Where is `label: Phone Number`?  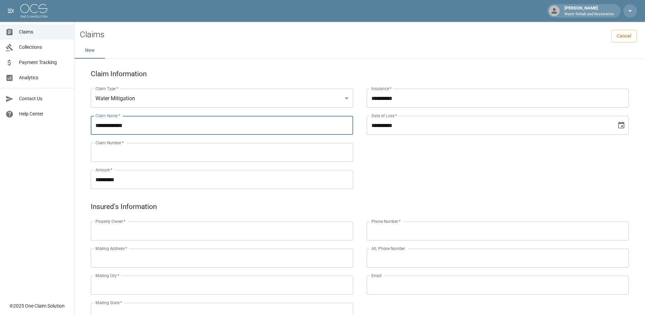
label: Phone Number is located at coordinates (386, 221).